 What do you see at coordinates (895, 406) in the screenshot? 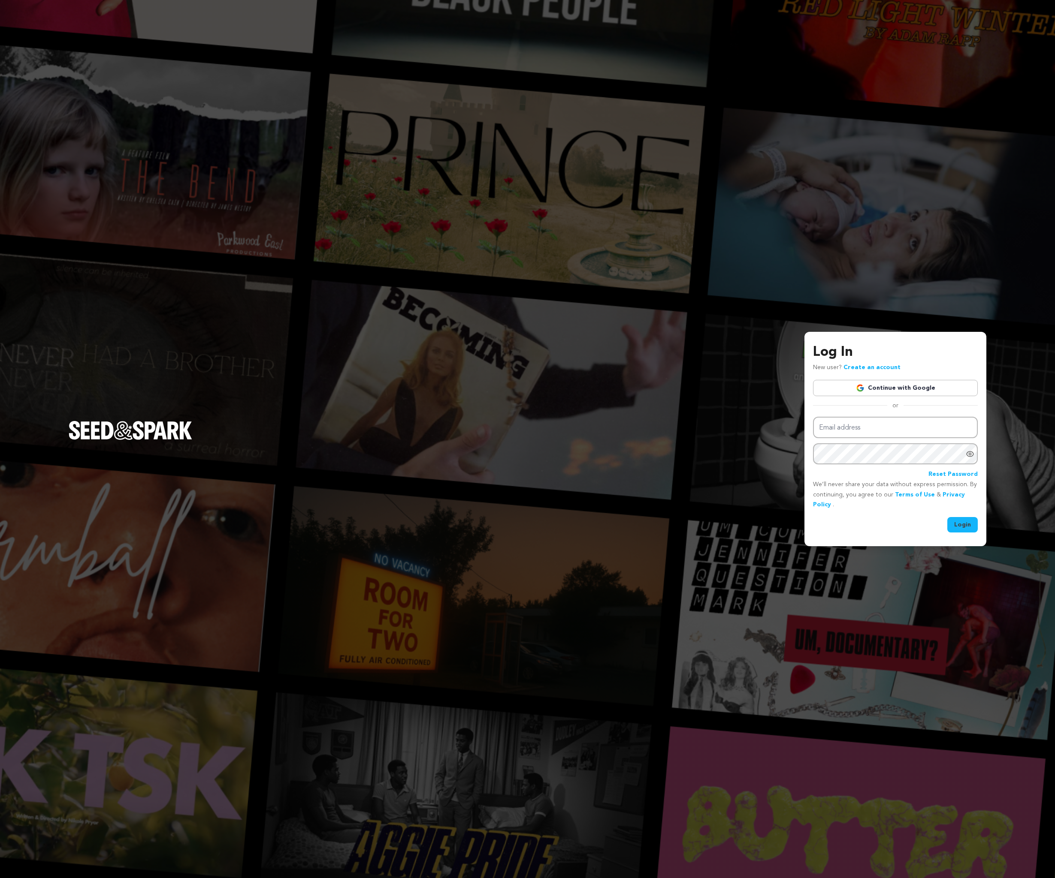
I see `span: or` at bounding box center [895, 406].